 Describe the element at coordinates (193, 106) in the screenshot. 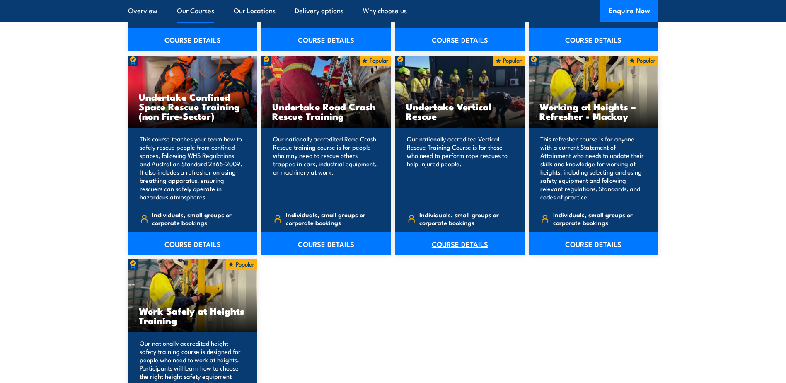

I see `h3: Undertake Confined Space Rescue Training (non Fire-Sector)` at that location.